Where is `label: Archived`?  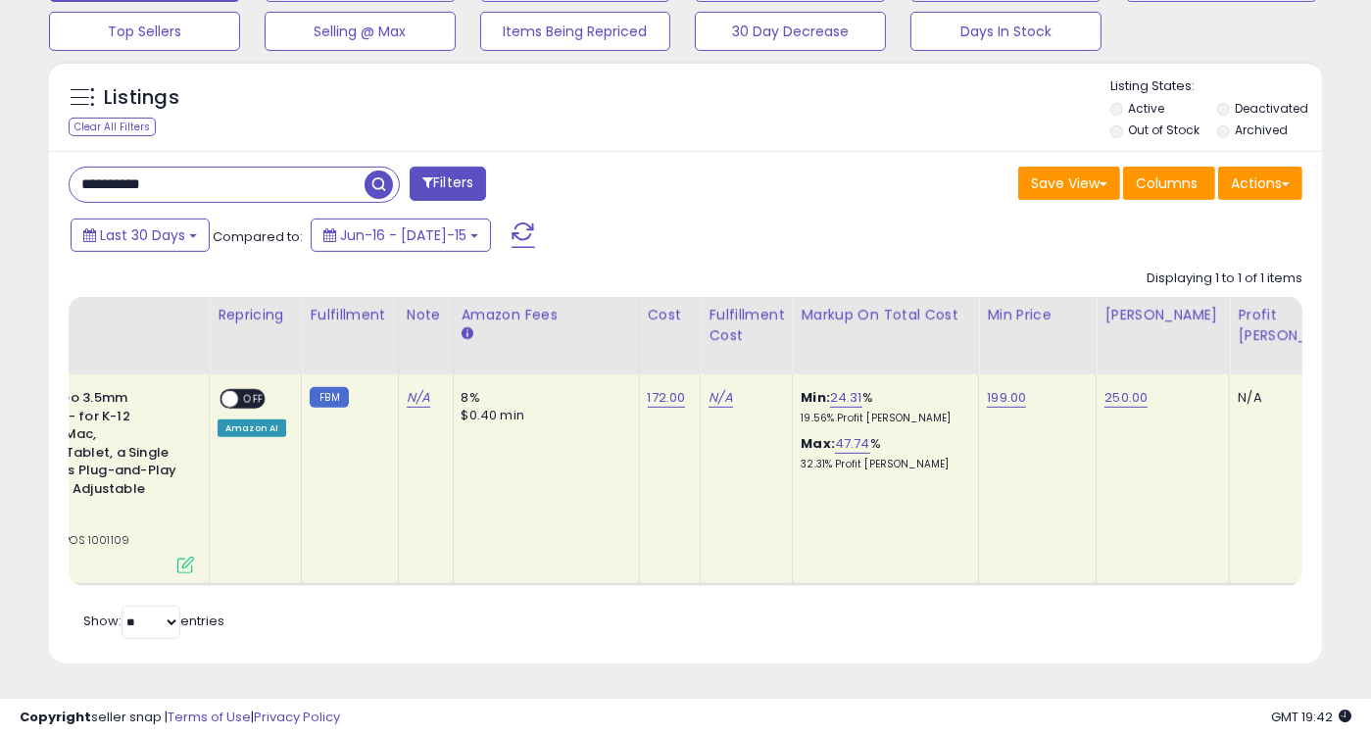
label: Archived is located at coordinates (1261, 129).